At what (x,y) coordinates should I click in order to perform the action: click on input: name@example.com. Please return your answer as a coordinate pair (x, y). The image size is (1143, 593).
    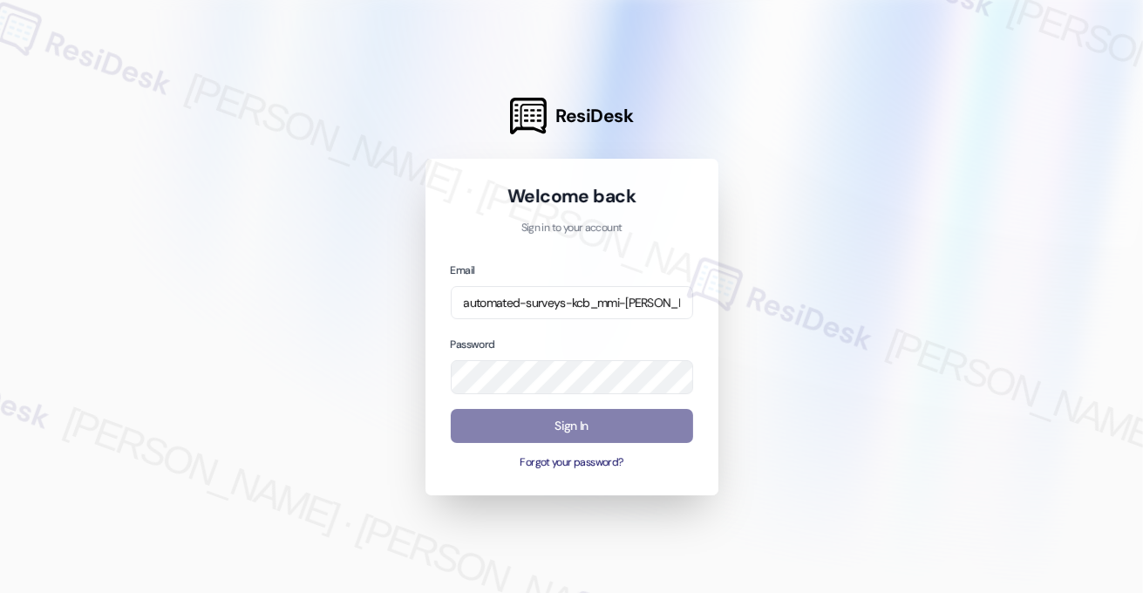
    Looking at the image, I should click on (572, 302).